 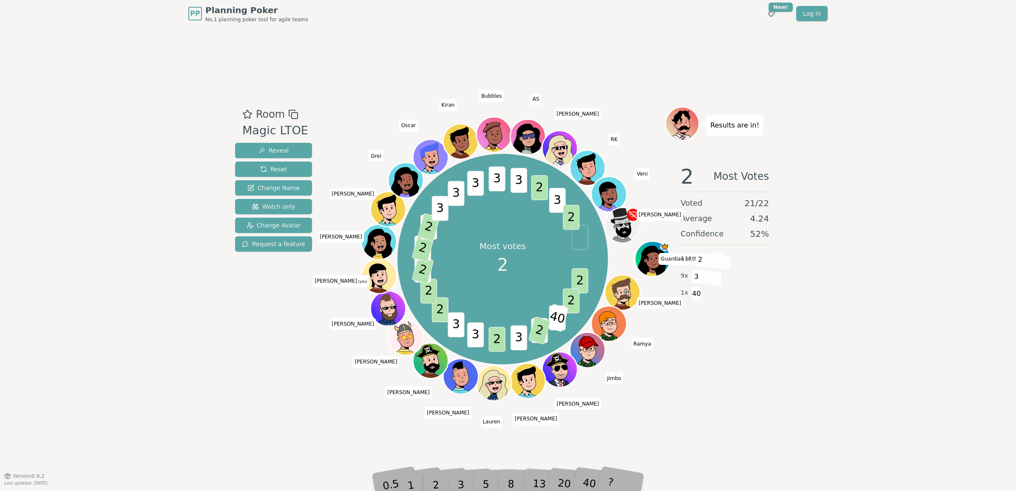 What do you see at coordinates (273, 169) in the screenshot?
I see `span: Reset` at bounding box center [273, 169].